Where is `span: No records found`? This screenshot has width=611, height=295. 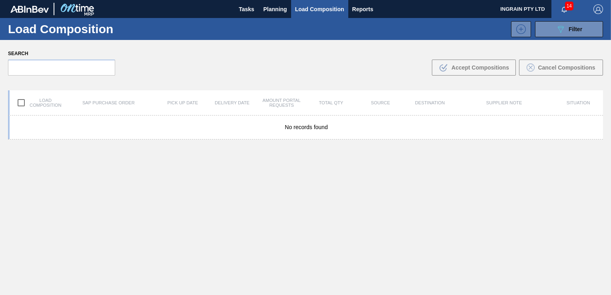 span: No records found is located at coordinates (306, 127).